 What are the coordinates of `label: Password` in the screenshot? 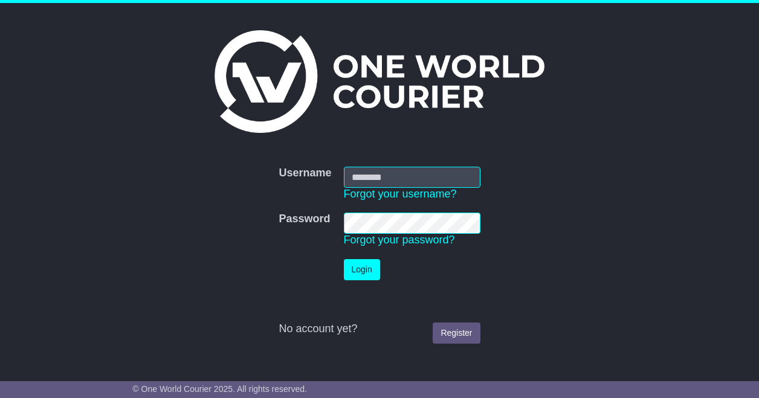 It's located at (304, 219).